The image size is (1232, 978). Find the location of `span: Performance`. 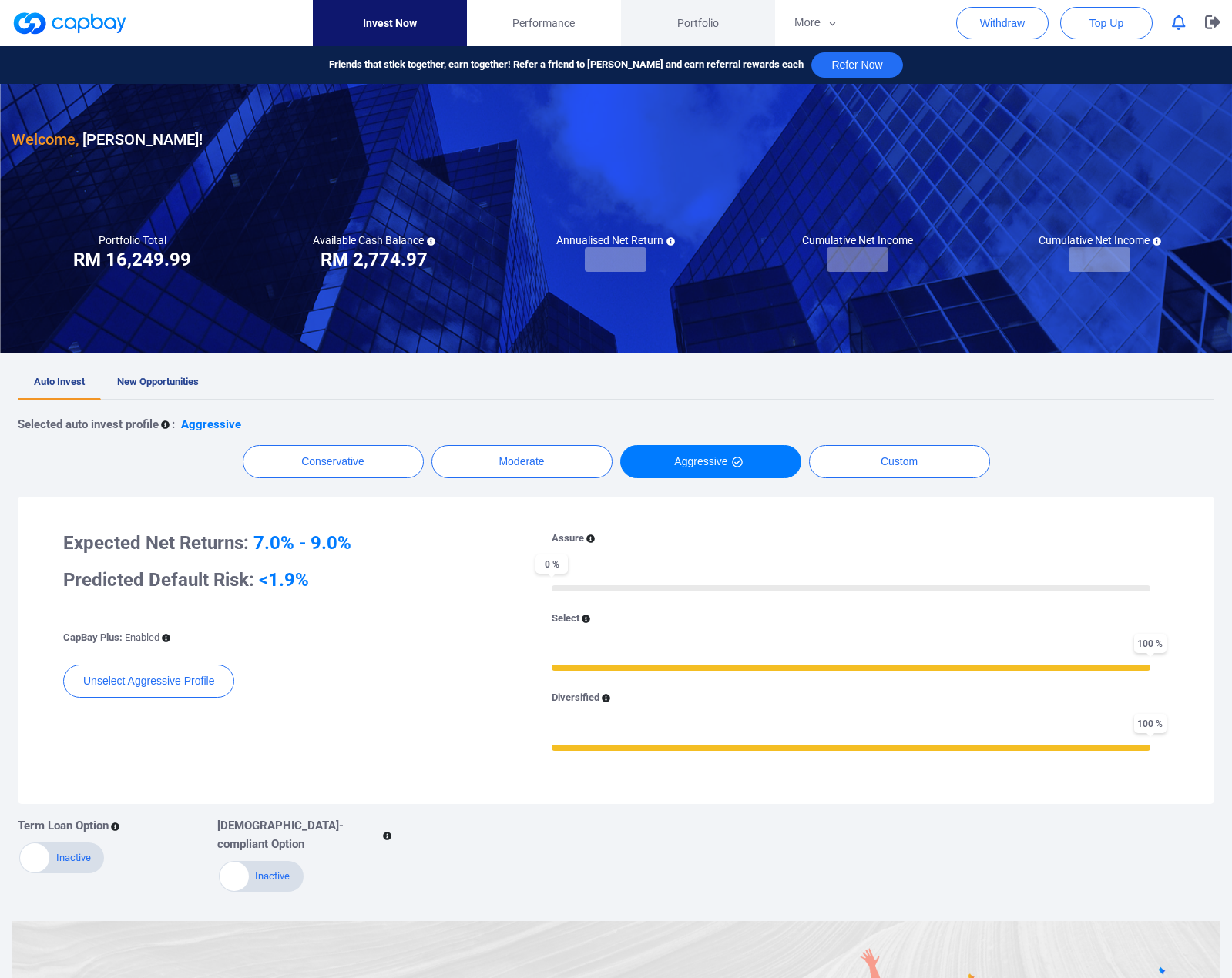

span: Performance is located at coordinates (543, 23).